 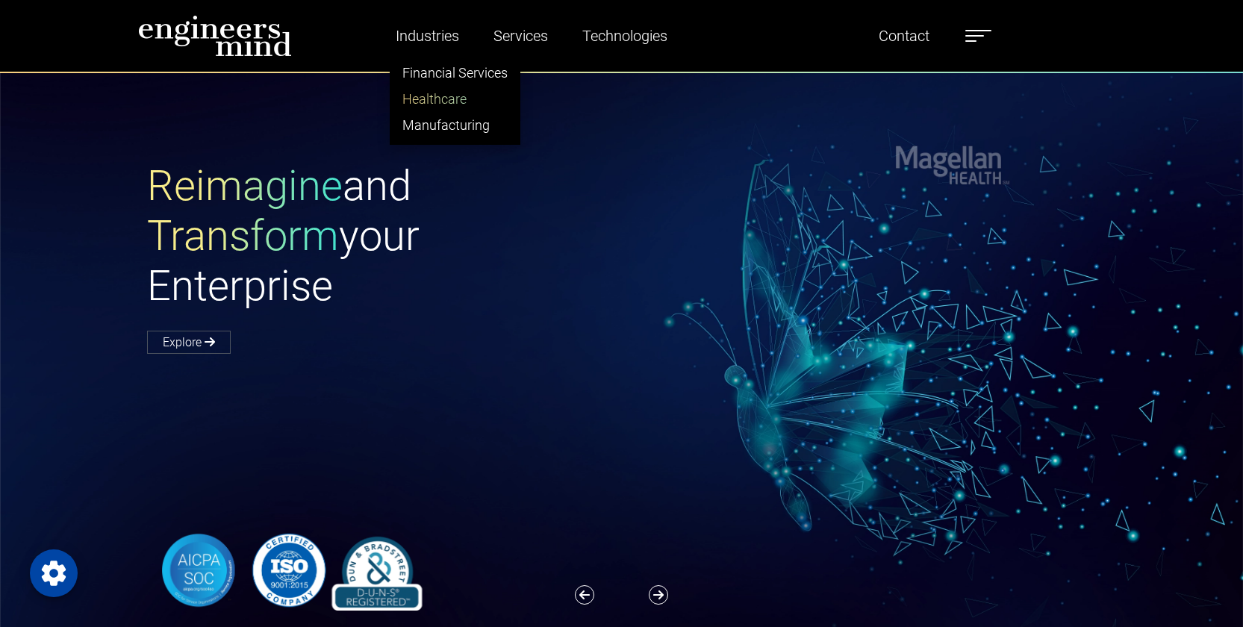 What do you see at coordinates (384, 237) in the screenshot?
I see `h1: and your Enterprise` at bounding box center [384, 237].